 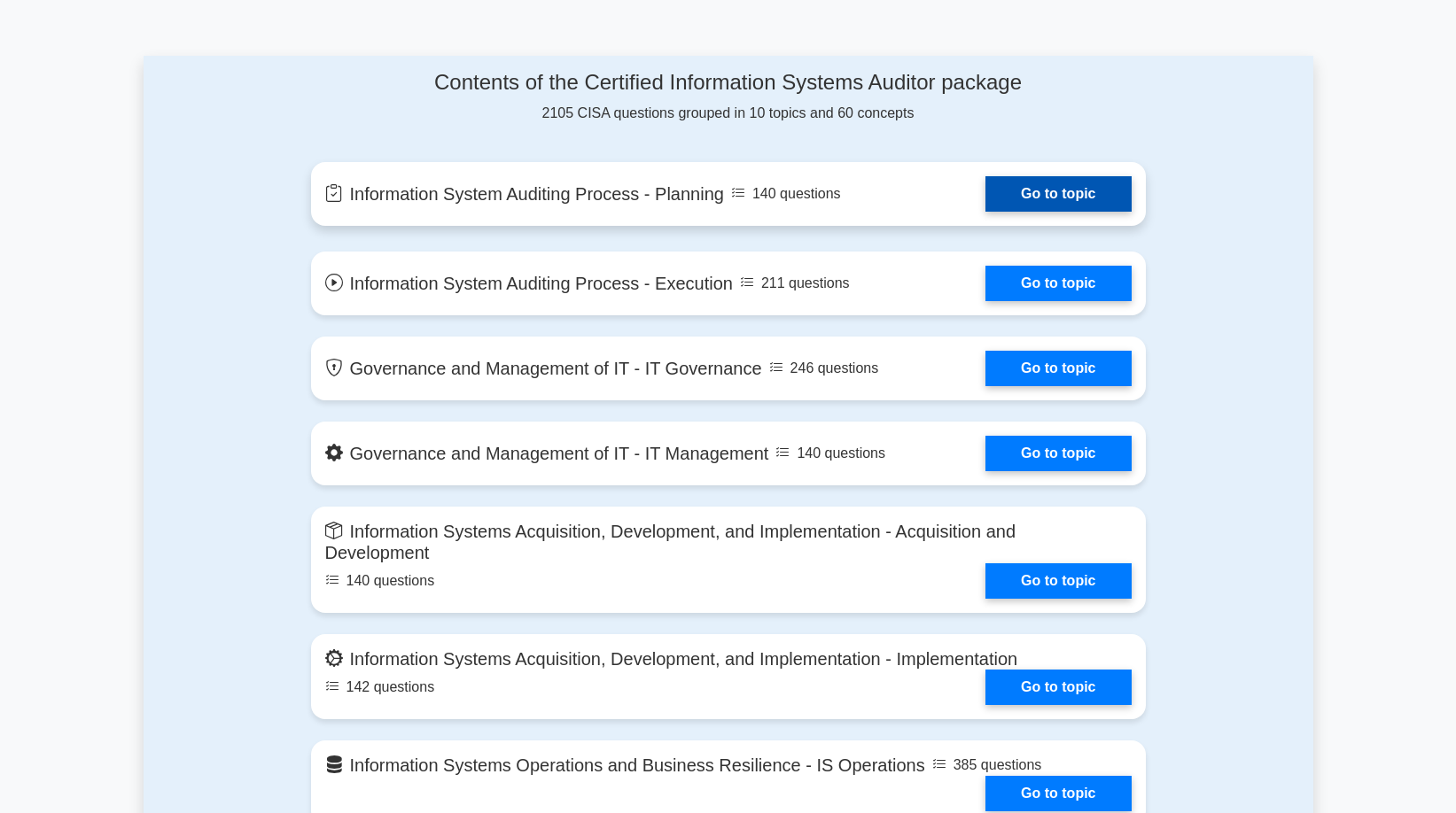 I want to click on div: 2105 CISA questions grouped in 10 topics and 60 concepts, so click(x=728, y=96).